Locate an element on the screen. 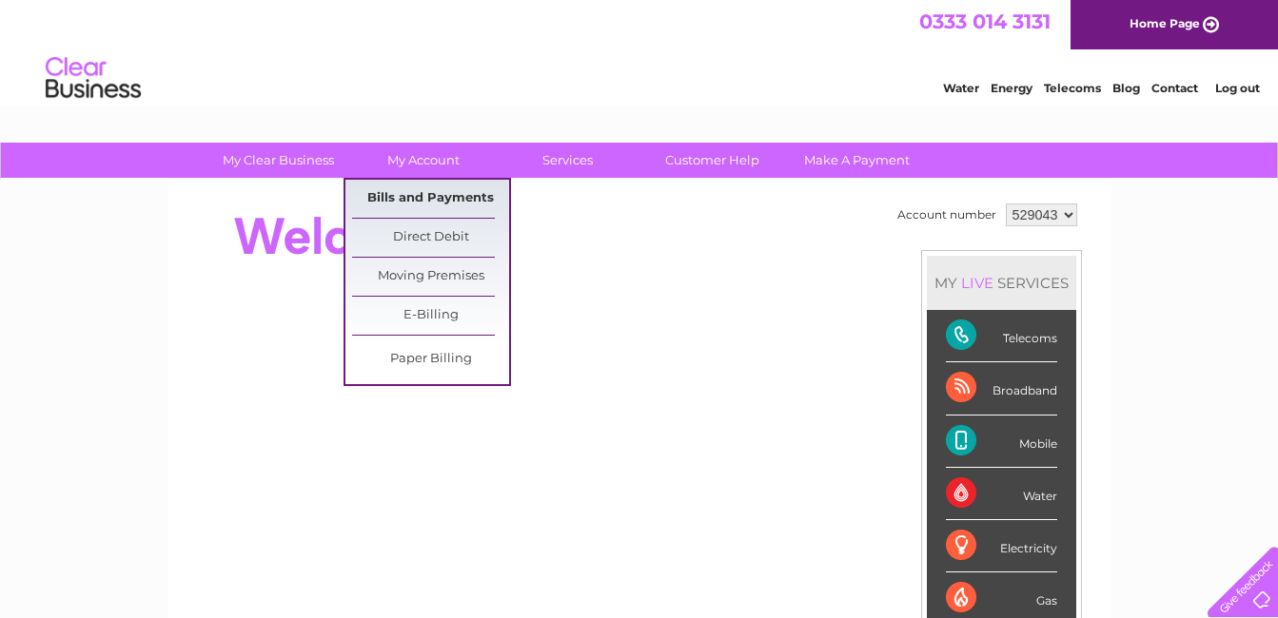  img: logo.png is located at coordinates (93, 78).